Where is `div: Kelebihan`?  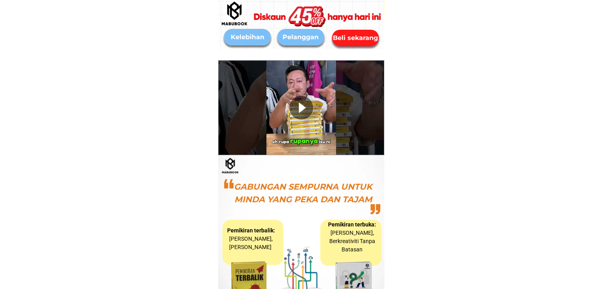 div: Kelebihan is located at coordinates (248, 37).